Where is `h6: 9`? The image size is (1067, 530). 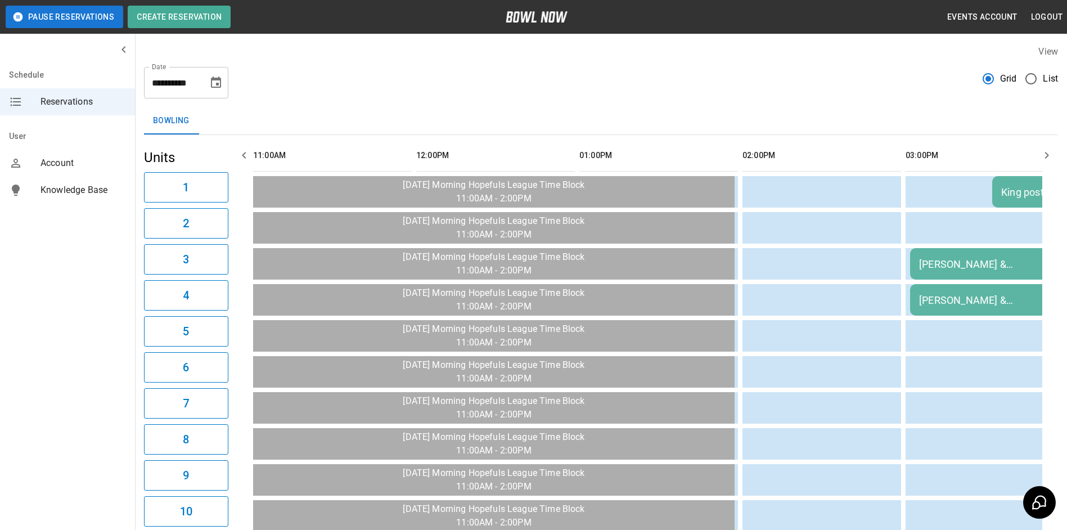
h6: 9 is located at coordinates (186, 475).